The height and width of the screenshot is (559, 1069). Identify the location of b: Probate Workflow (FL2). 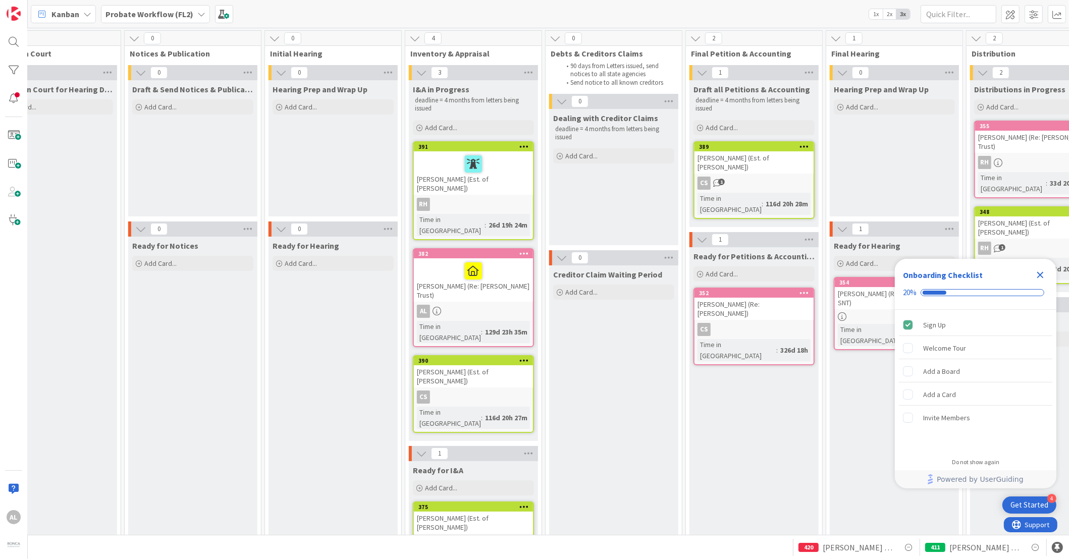
(149, 14).